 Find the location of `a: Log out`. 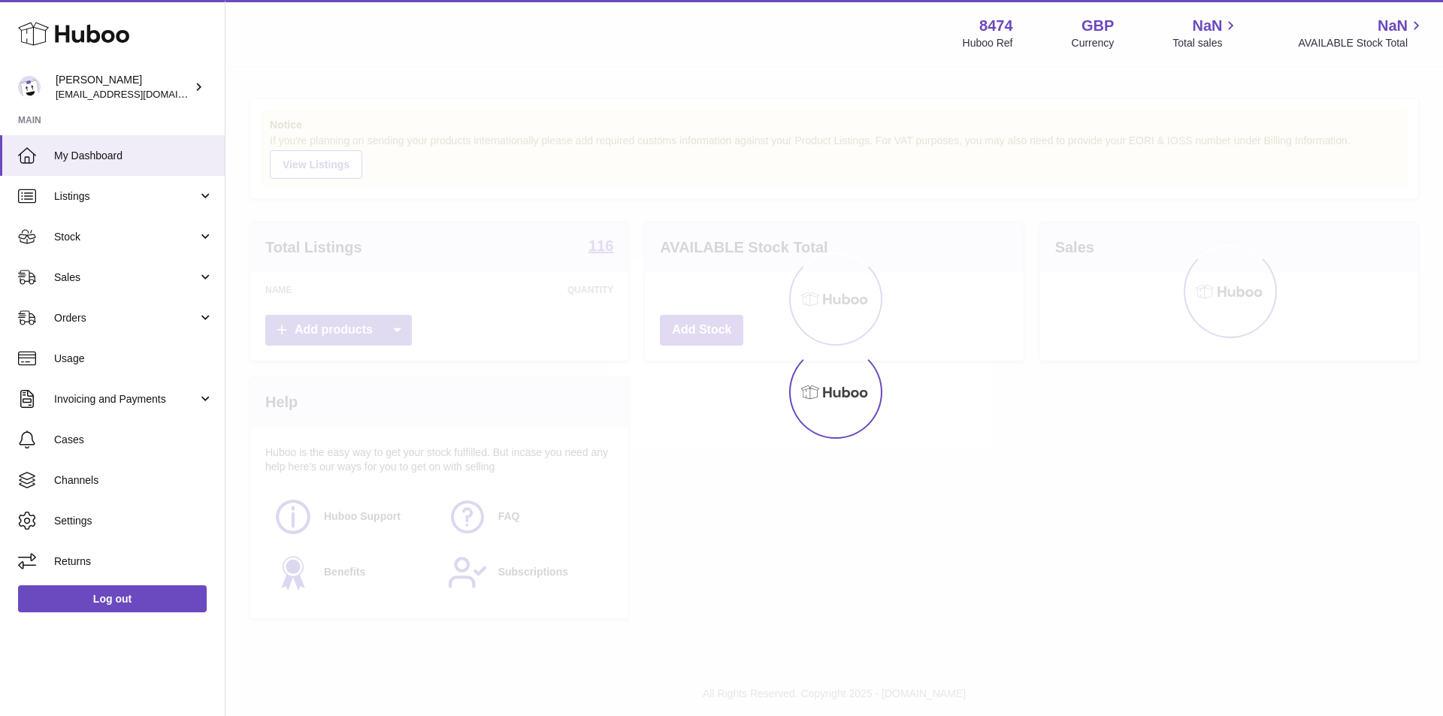

a: Log out is located at coordinates (112, 599).